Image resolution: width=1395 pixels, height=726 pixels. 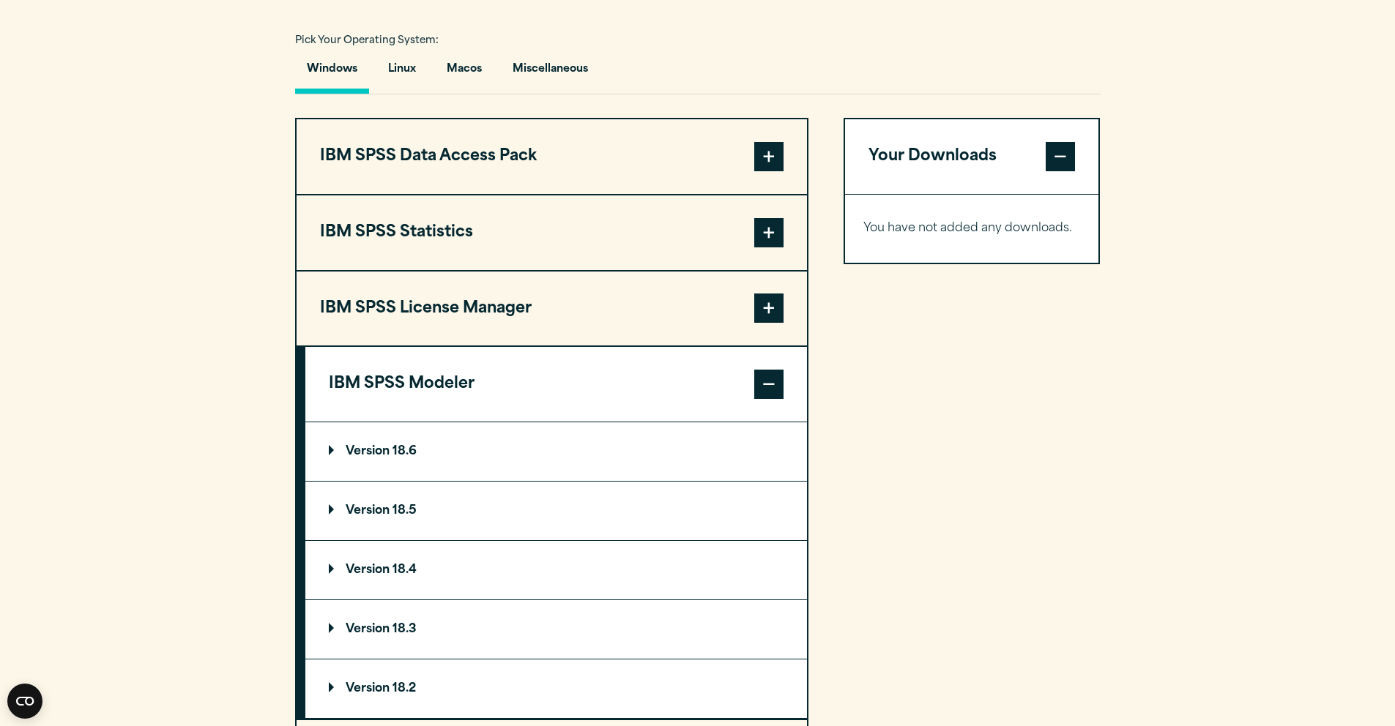 What do you see at coordinates (556, 570) in the screenshot?
I see `summary: Version 18.4` at bounding box center [556, 570].